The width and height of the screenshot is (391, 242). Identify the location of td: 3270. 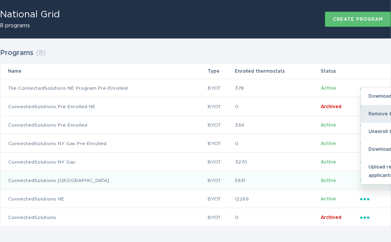
(277, 162).